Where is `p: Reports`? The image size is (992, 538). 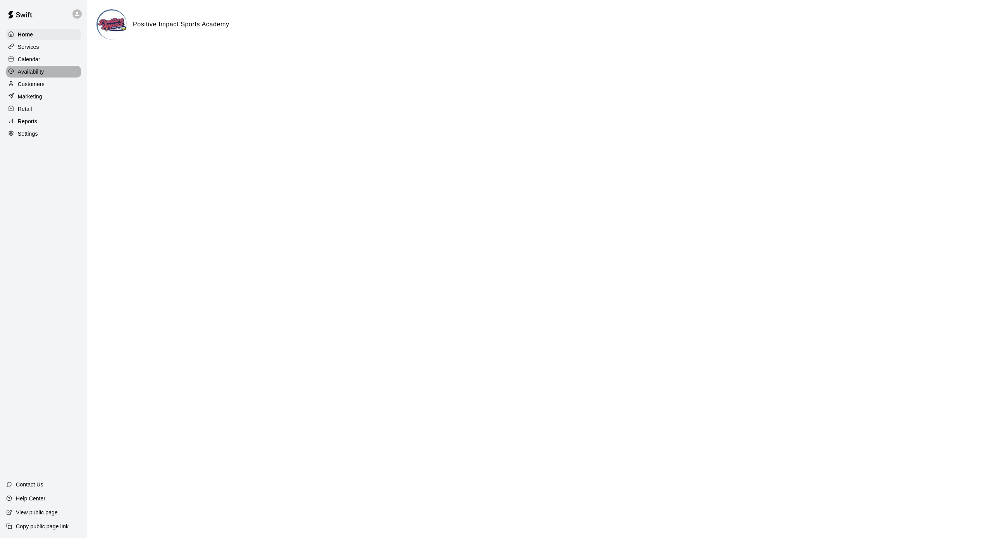
p: Reports is located at coordinates (28, 121).